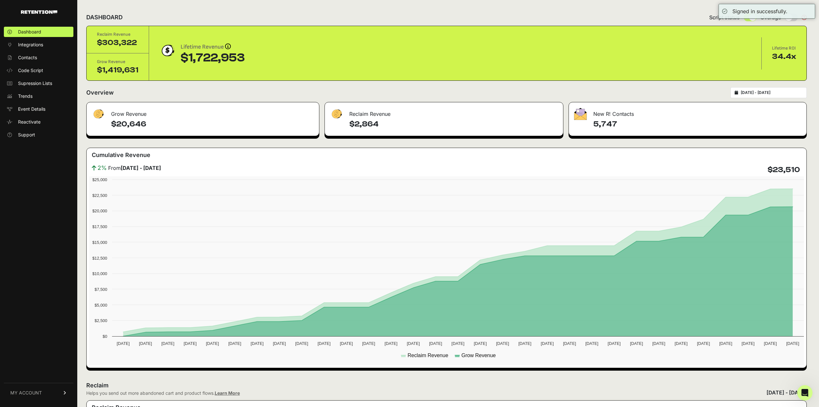 The height and width of the screenshot is (407, 819). I want to click on h2: DASHBOARD, so click(104, 17).